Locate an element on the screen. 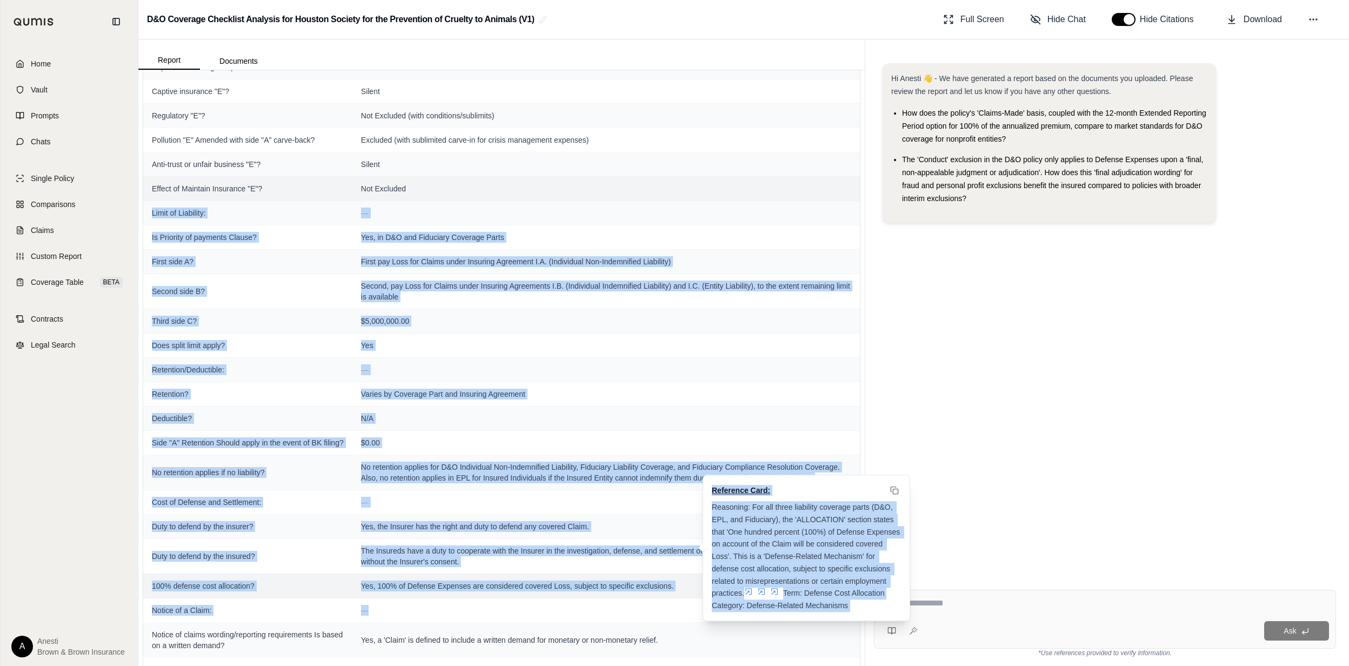  a: Home is located at coordinates (69, 64).